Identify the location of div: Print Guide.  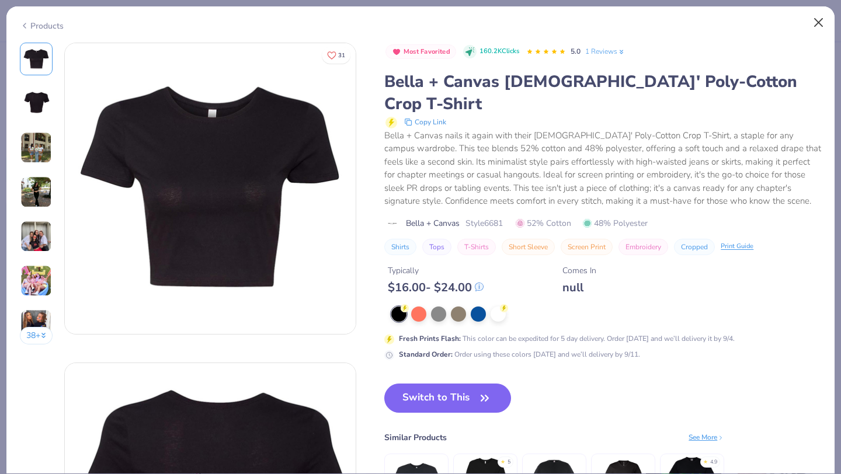
(737, 246).